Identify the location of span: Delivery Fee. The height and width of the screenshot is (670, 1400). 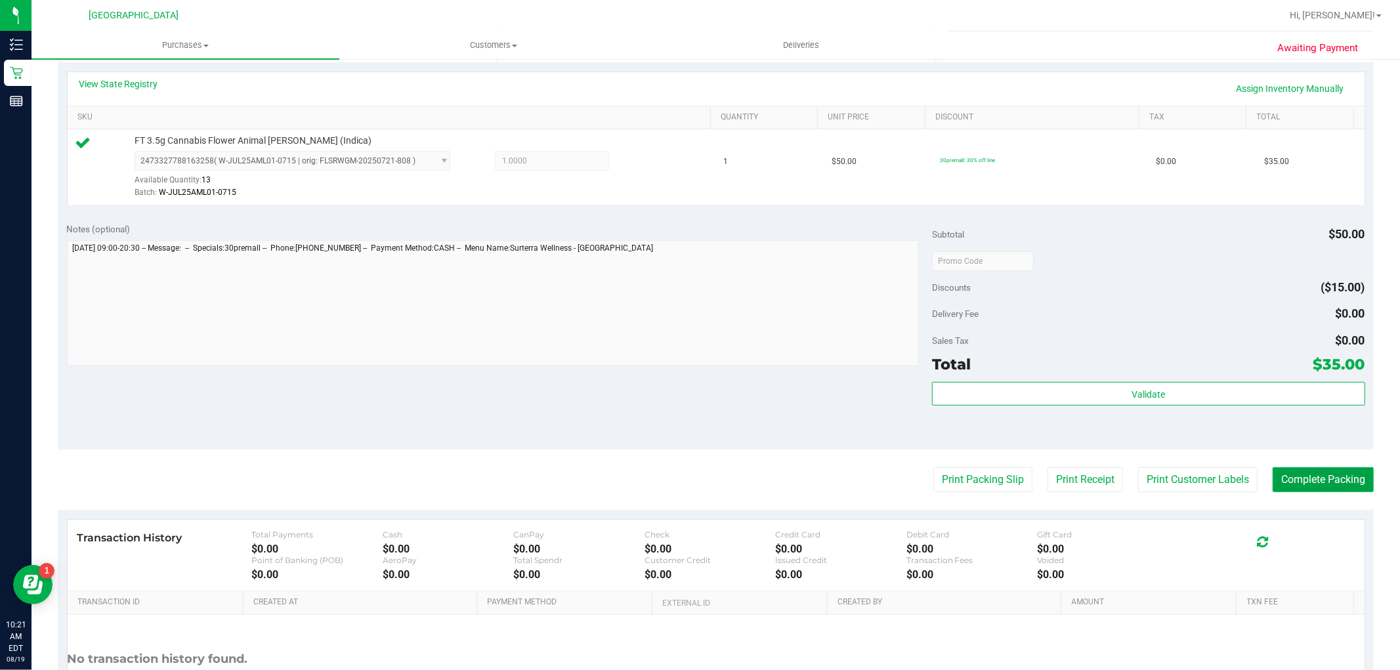
(955, 314).